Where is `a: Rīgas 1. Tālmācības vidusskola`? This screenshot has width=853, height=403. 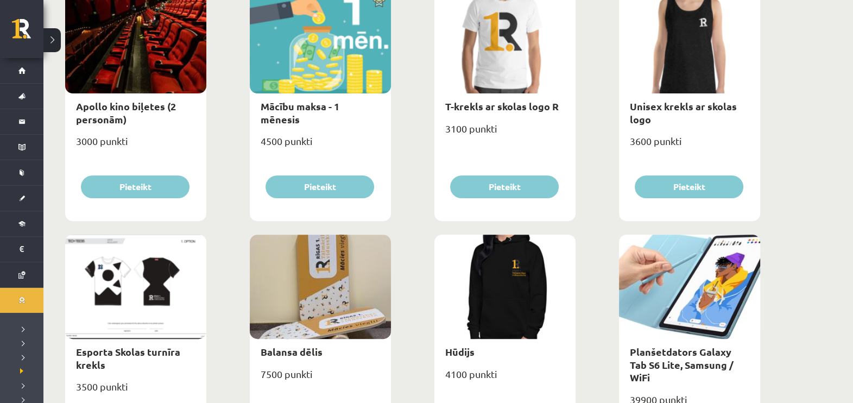
a: Rīgas 1. Tālmācības vidusskola is located at coordinates (28, 33).